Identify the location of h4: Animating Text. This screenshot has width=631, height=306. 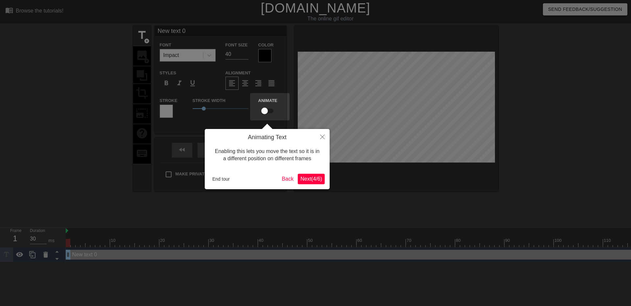
(267, 137).